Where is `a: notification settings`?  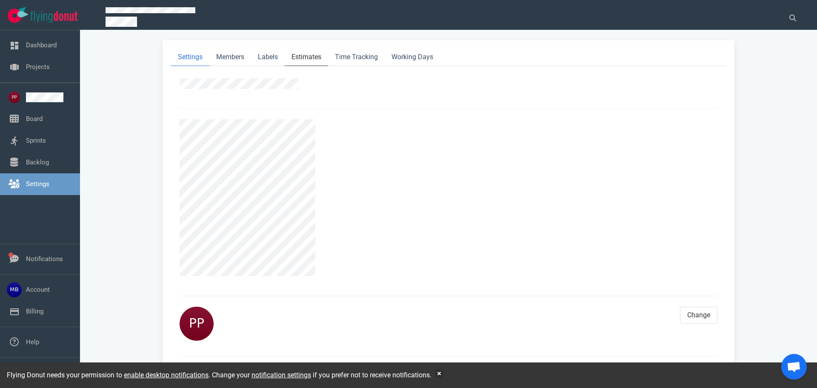 a: notification settings is located at coordinates (281, 375).